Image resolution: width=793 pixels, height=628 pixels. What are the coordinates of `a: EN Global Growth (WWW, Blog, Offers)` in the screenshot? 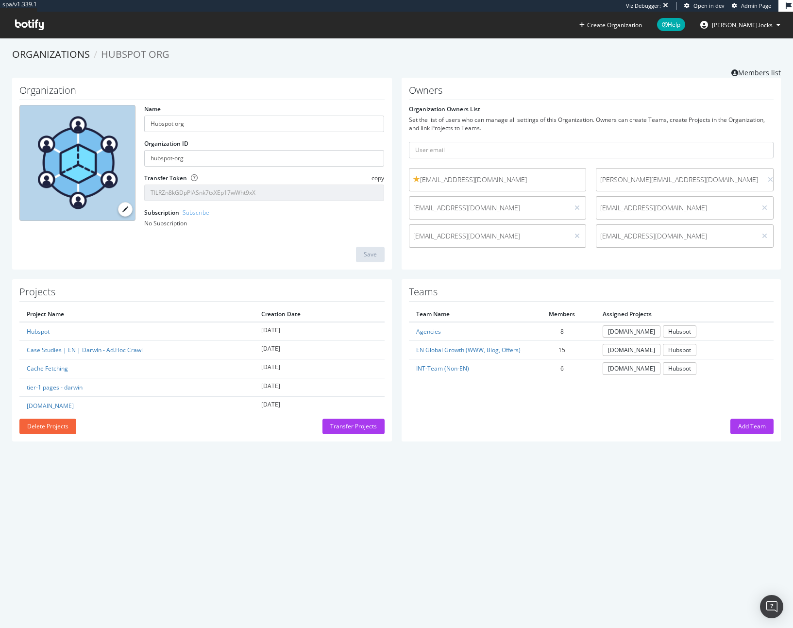 It's located at (468, 350).